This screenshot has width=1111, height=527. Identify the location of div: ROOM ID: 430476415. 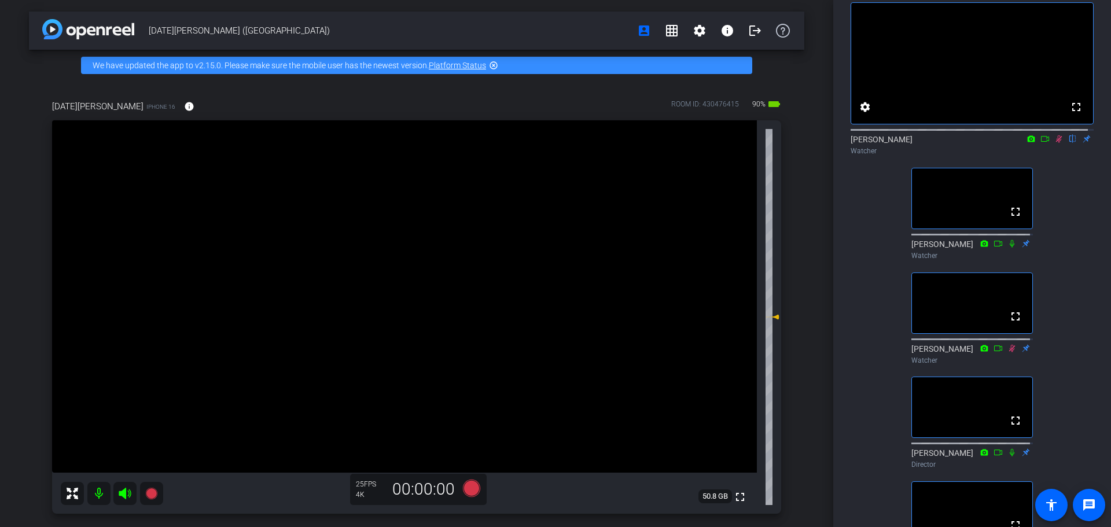
(705, 107).